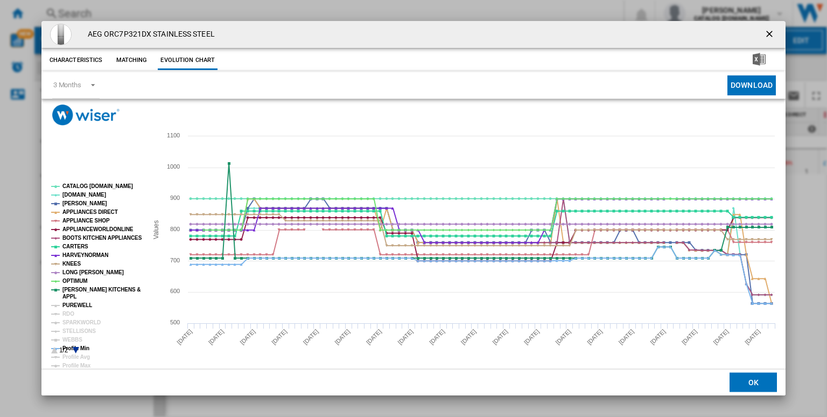  What do you see at coordinates (68, 313) in the screenshot?
I see `tspan: RDO` at bounding box center [68, 313].